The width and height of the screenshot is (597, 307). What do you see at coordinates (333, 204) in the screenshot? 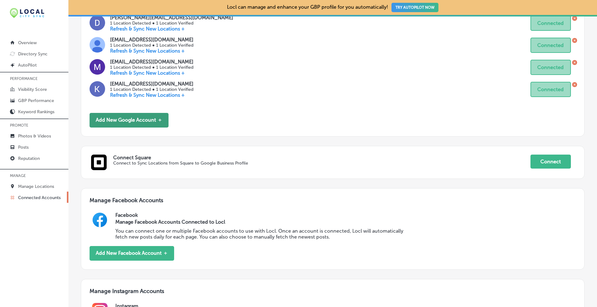
I see `h3: Manage Facebook Accounts` at bounding box center [333, 204].